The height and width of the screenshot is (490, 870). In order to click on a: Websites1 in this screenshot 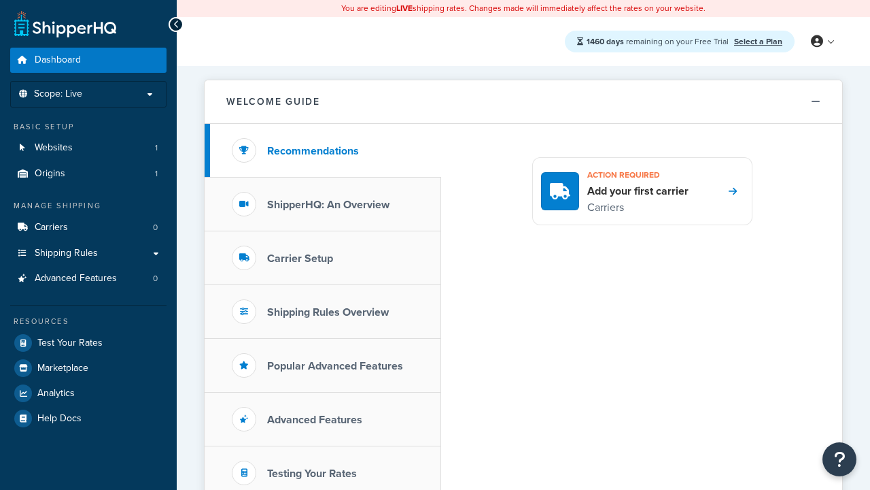, I will do `click(88, 148)`.